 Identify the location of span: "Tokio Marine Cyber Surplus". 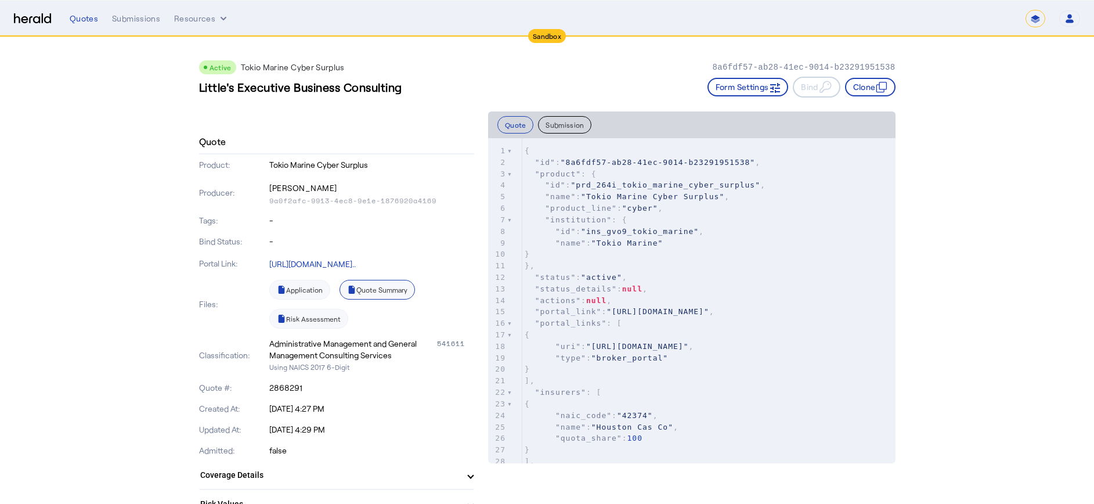
(652, 196).